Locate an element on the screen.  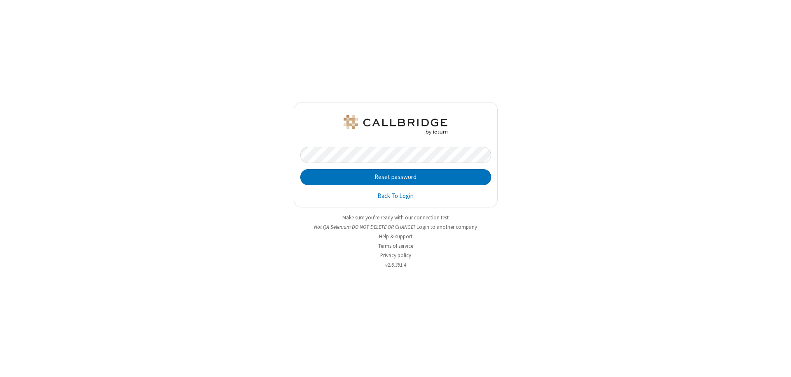
li: Not QA Selenium DO NOT DELETE OR CHANGE? is located at coordinates (396, 227).